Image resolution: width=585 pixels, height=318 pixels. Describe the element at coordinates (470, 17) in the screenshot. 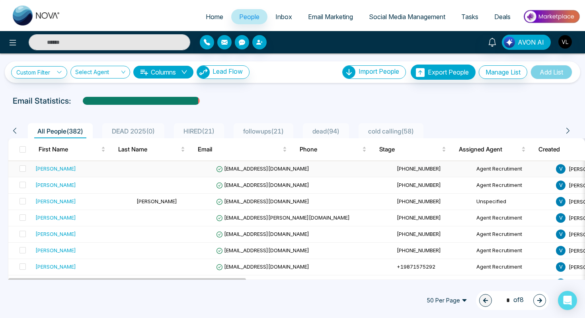

I see `span: Tasks` at that location.